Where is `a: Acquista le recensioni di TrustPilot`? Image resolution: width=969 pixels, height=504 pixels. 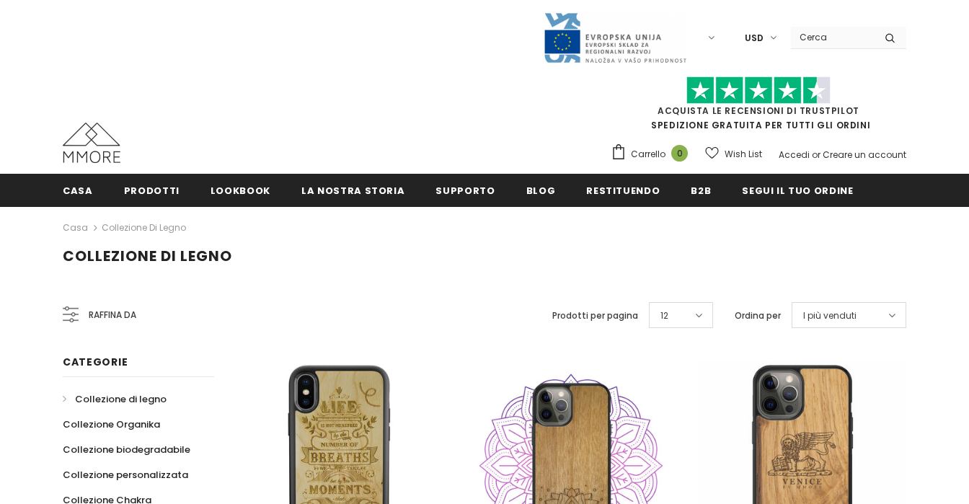 a: Acquista le recensioni di TrustPilot is located at coordinates (759, 110).